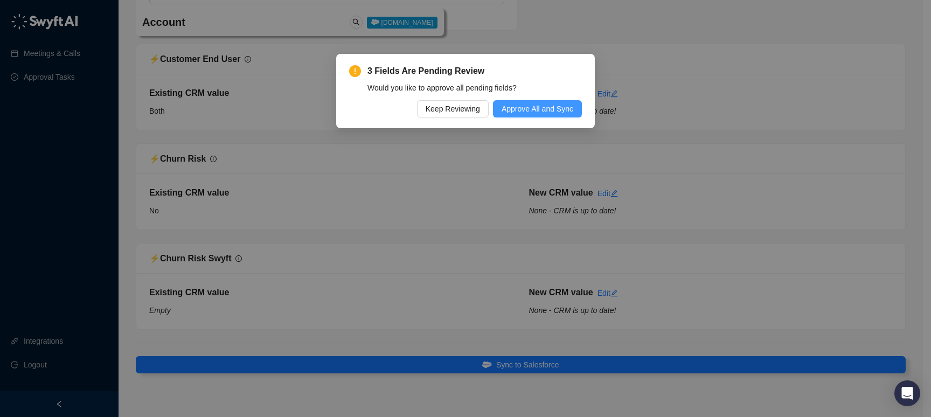  I want to click on div: Open Intercom Messenger, so click(907, 393).